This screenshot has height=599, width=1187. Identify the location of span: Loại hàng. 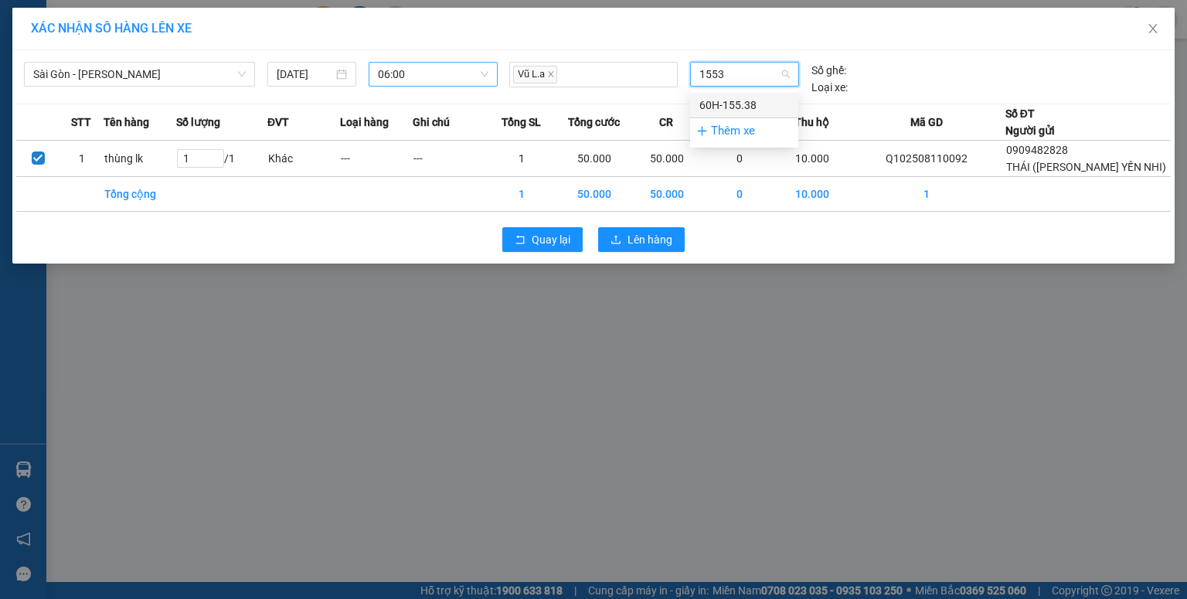
(364, 122).